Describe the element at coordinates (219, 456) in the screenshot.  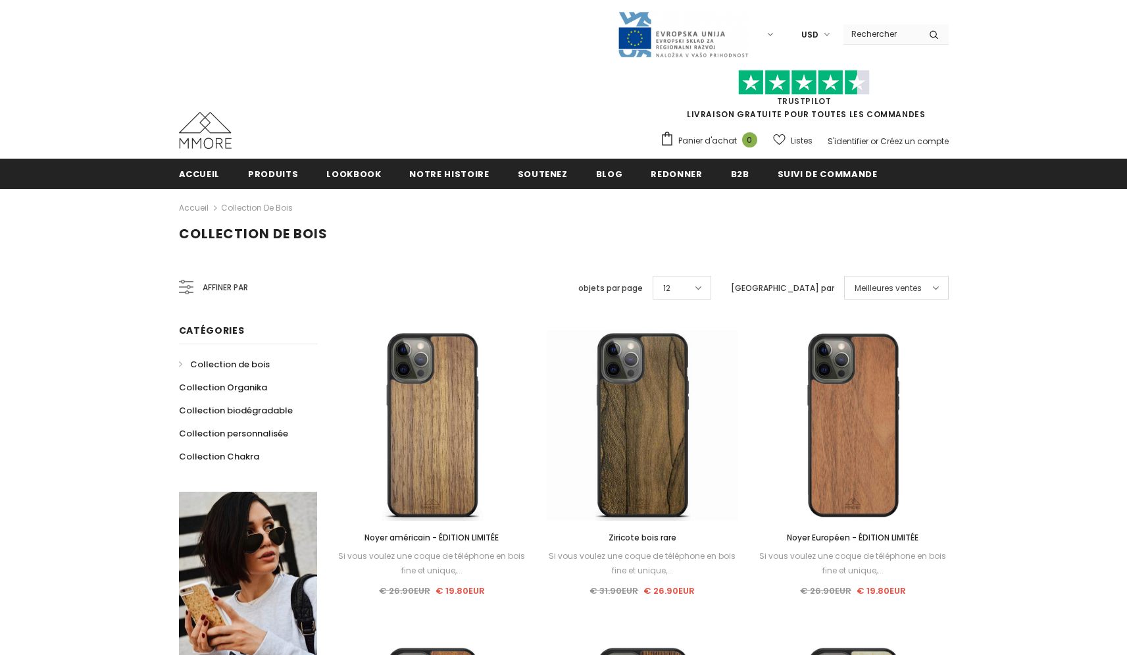
I see `a: Collection Chakra` at that location.